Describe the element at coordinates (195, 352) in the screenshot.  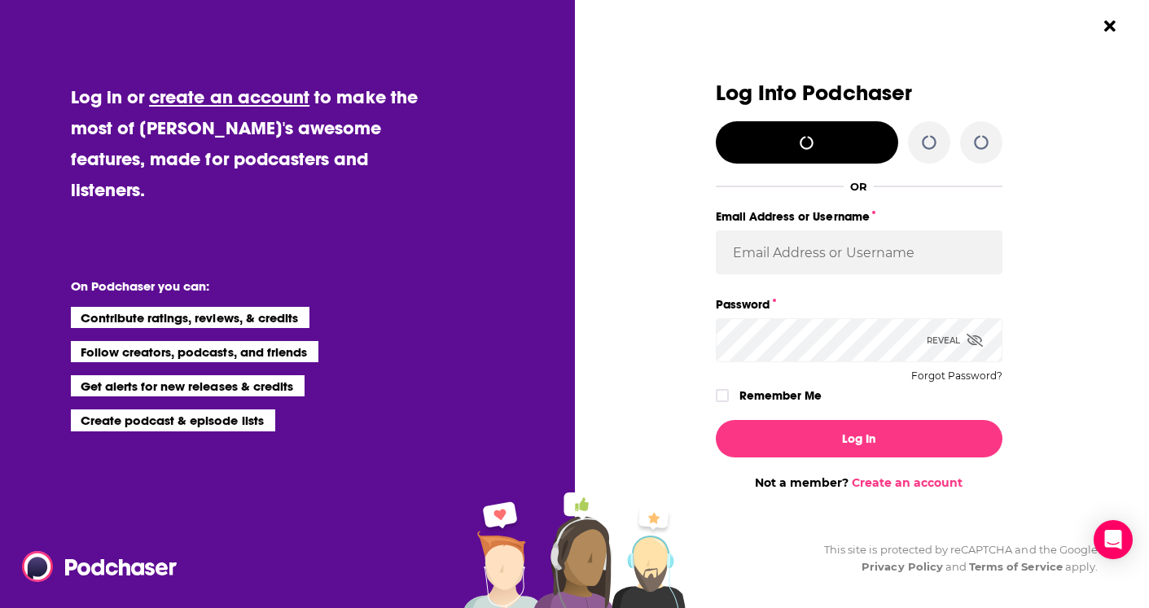
I see `li: Follow creators, podcasts, and friends` at that location.